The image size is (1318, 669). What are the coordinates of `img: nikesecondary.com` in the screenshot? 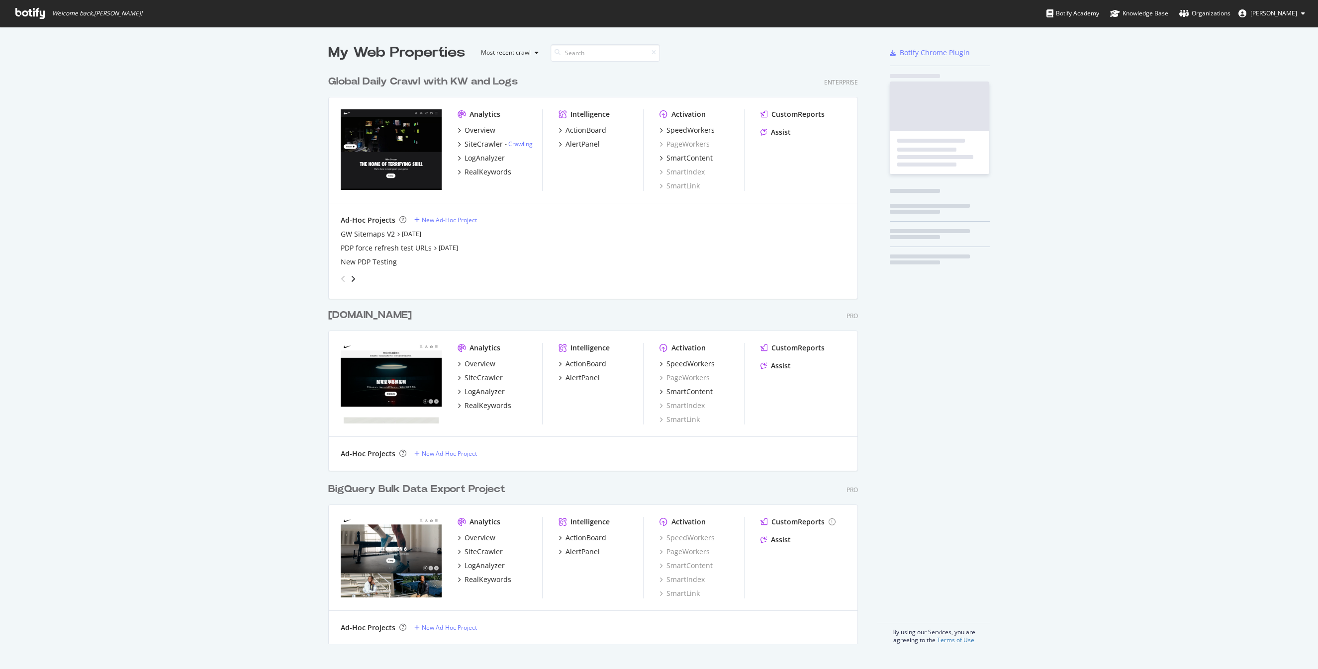 It's located at (391, 558).